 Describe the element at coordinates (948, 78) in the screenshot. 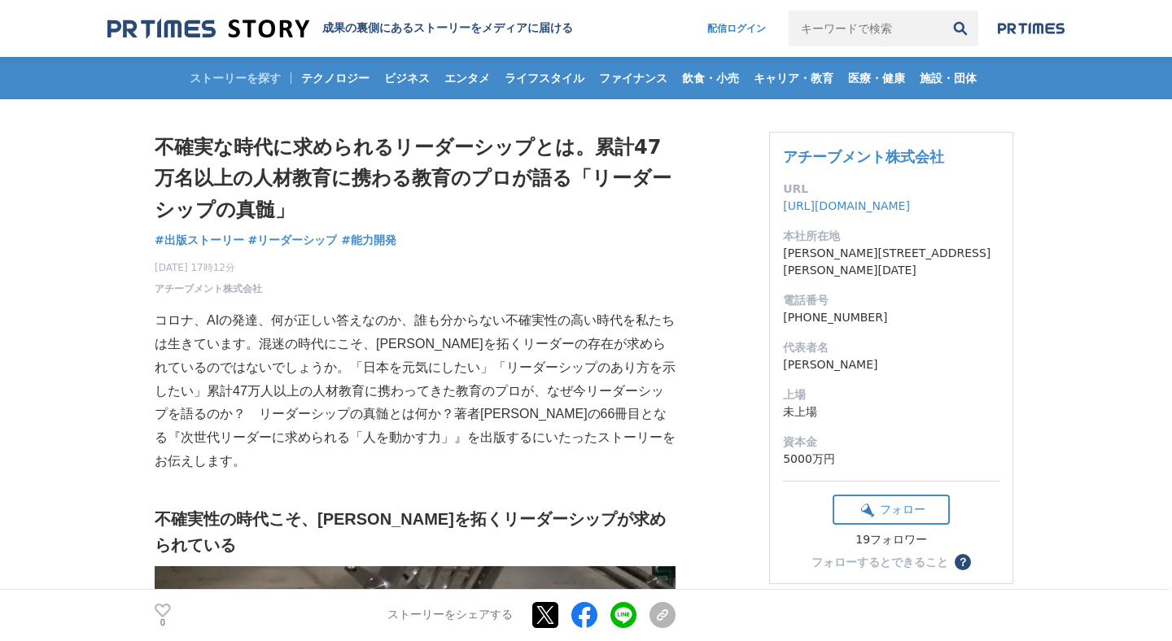

I see `span: 施設・団体` at that location.